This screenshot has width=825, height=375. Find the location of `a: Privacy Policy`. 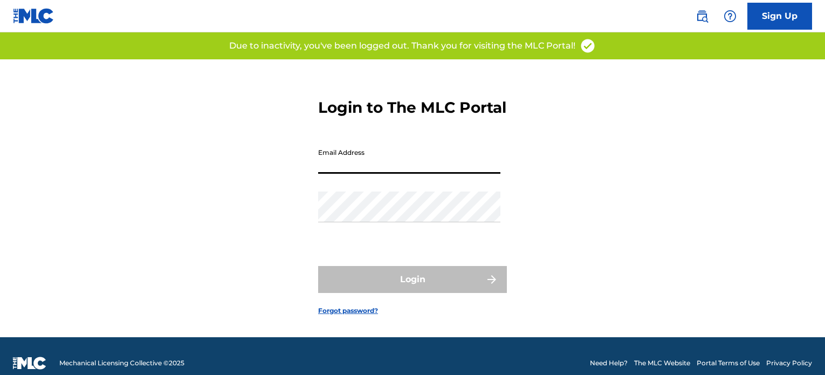

a: Privacy Policy is located at coordinates (789, 363).